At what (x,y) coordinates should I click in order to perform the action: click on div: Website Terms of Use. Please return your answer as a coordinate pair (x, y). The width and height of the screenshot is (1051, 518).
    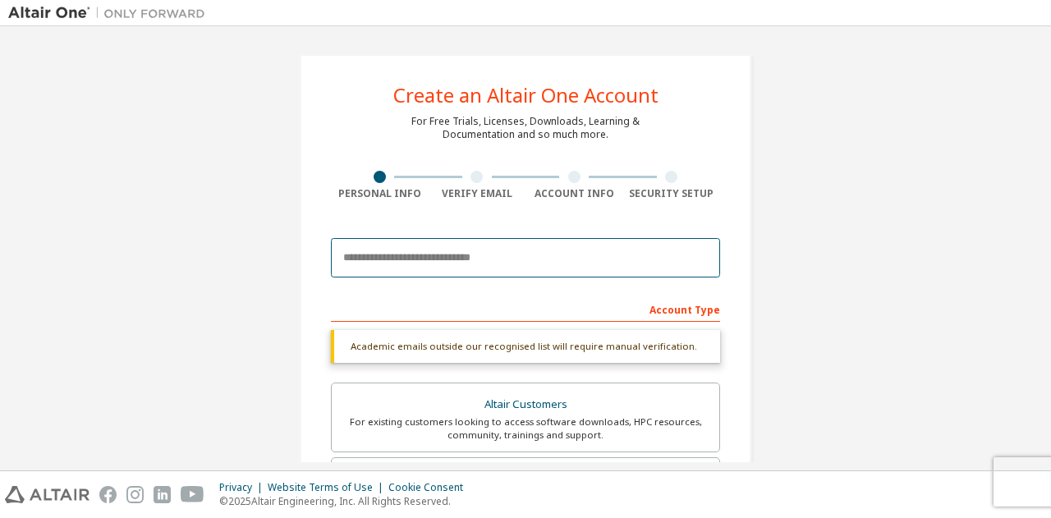
    Looking at the image, I should click on (328, 488).